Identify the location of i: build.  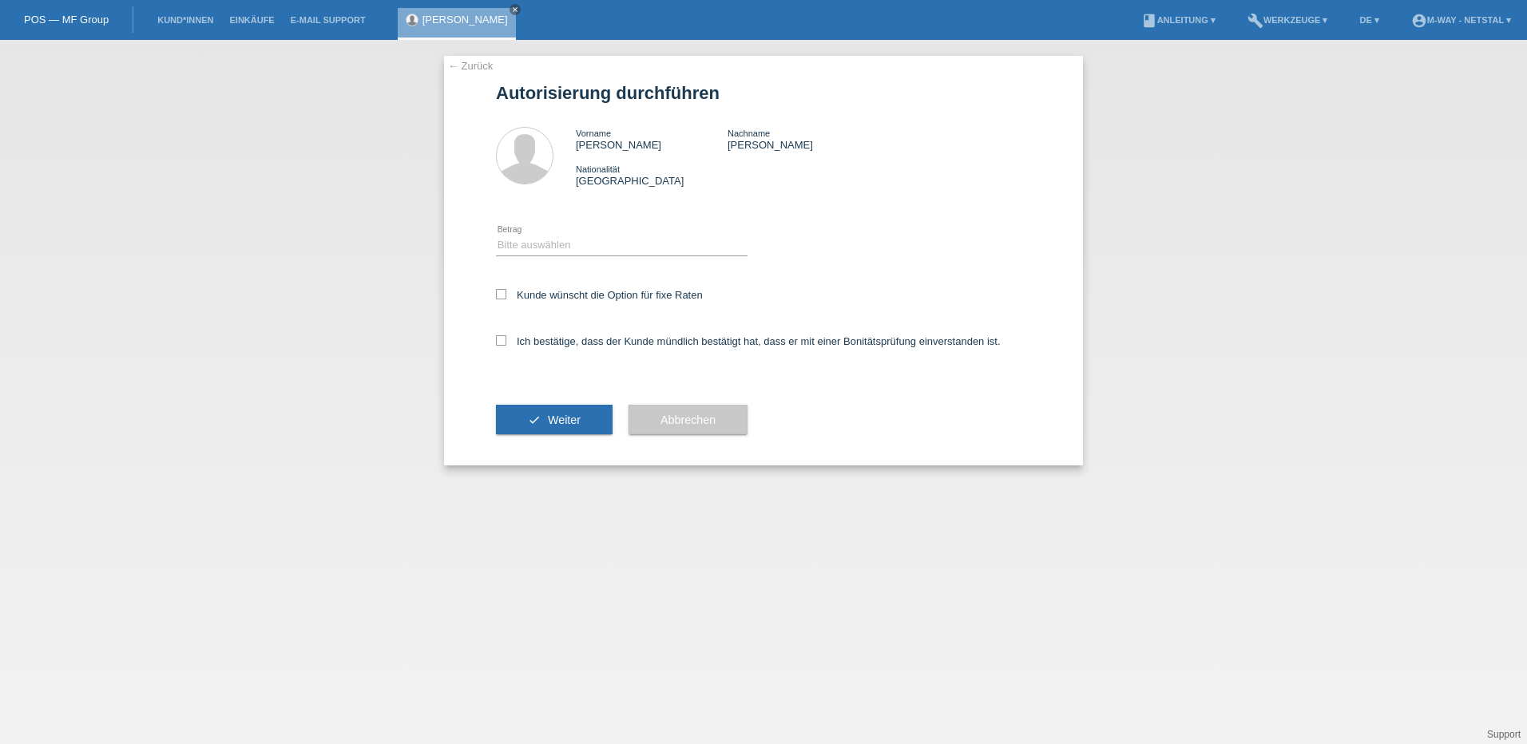
(1255, 21).